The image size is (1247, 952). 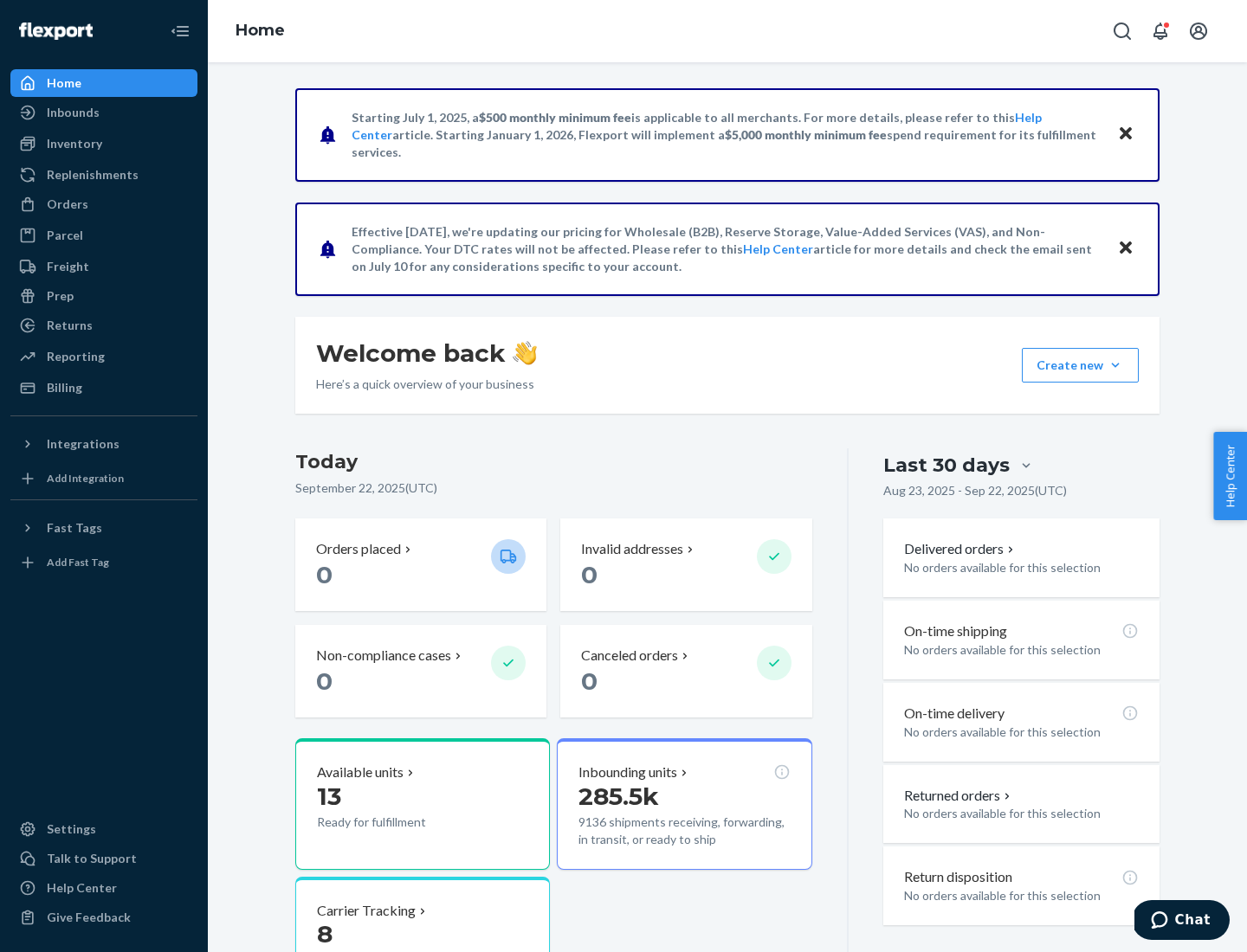 What do you see at coordinates (104, 113) in the screenshot?
I see `a: Inbounds` at bounding box center [104, 113].